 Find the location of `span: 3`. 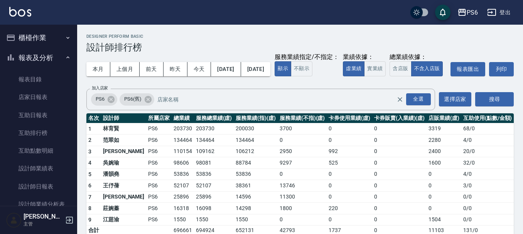

span: 3 is located at coordinates (90, 152).